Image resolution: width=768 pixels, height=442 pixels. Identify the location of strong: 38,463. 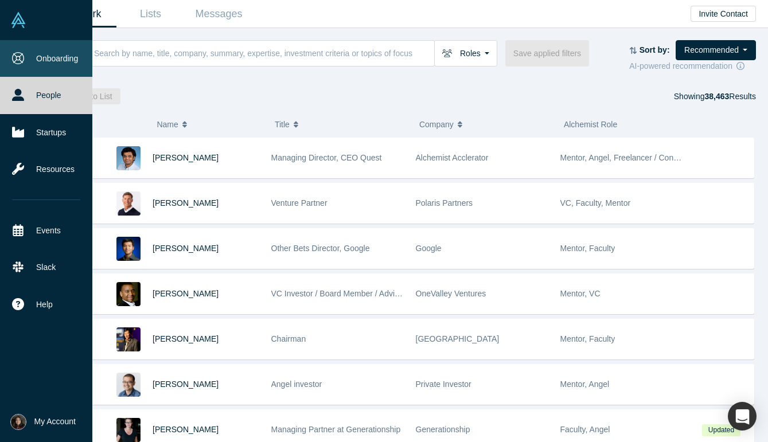
(716, 96).